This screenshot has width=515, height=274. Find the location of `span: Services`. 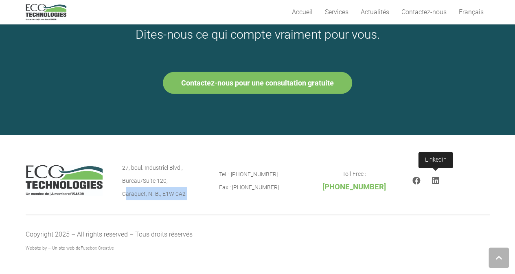

span: Services is located at coordinates (337, 12).